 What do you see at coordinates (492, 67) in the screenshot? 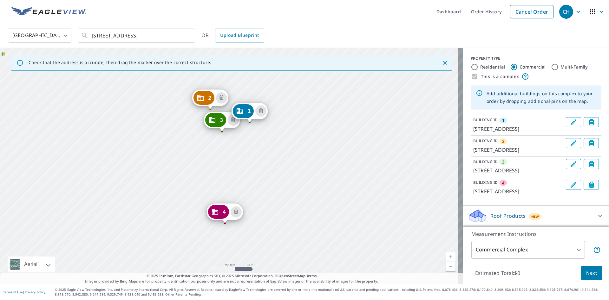
I see `label: Residential` at bounding box center [492, 67].